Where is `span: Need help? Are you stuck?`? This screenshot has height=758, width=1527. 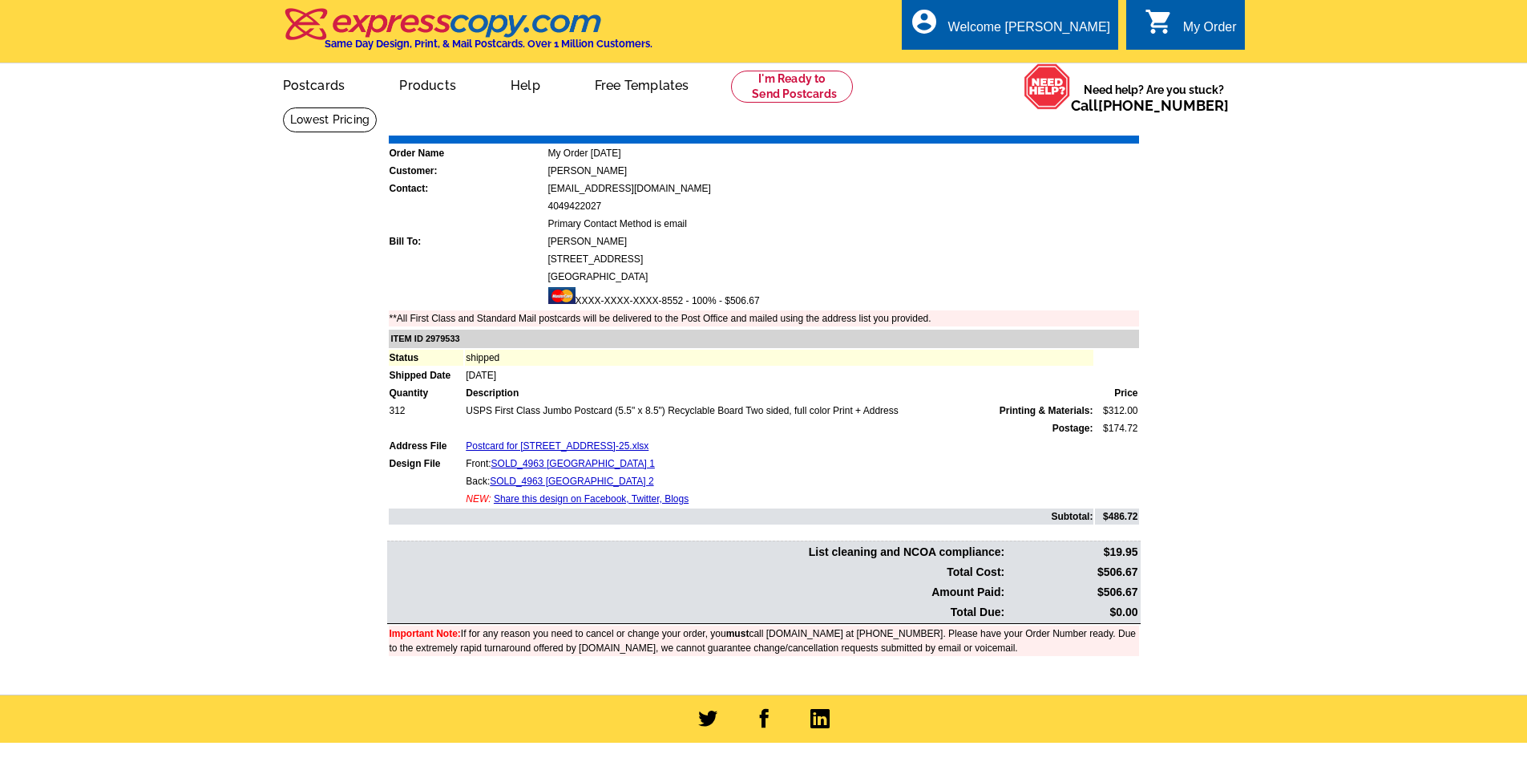 span: Need help? Are you stuck? is located at coordinates (1154, 98).